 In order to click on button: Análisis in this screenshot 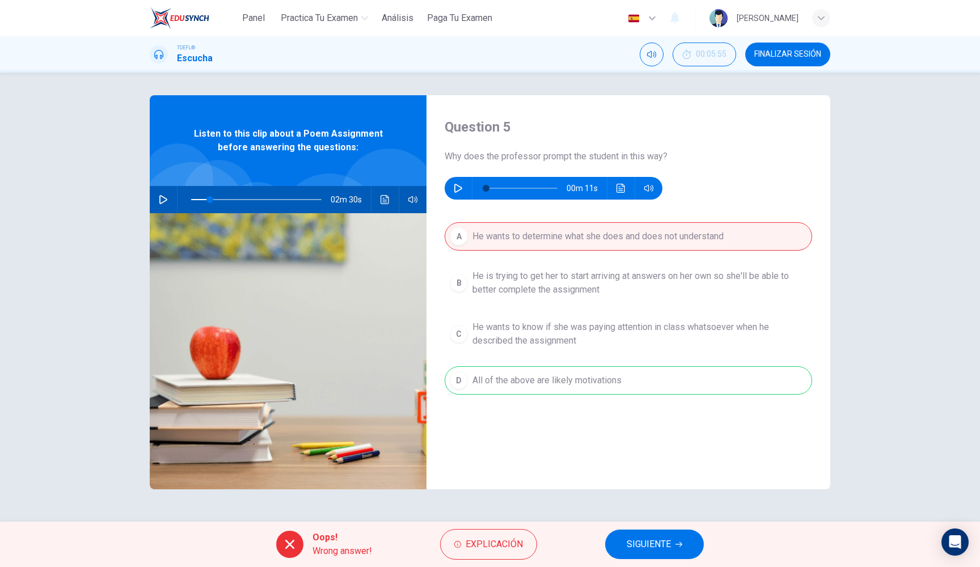, I will do `click(398, 18)`.